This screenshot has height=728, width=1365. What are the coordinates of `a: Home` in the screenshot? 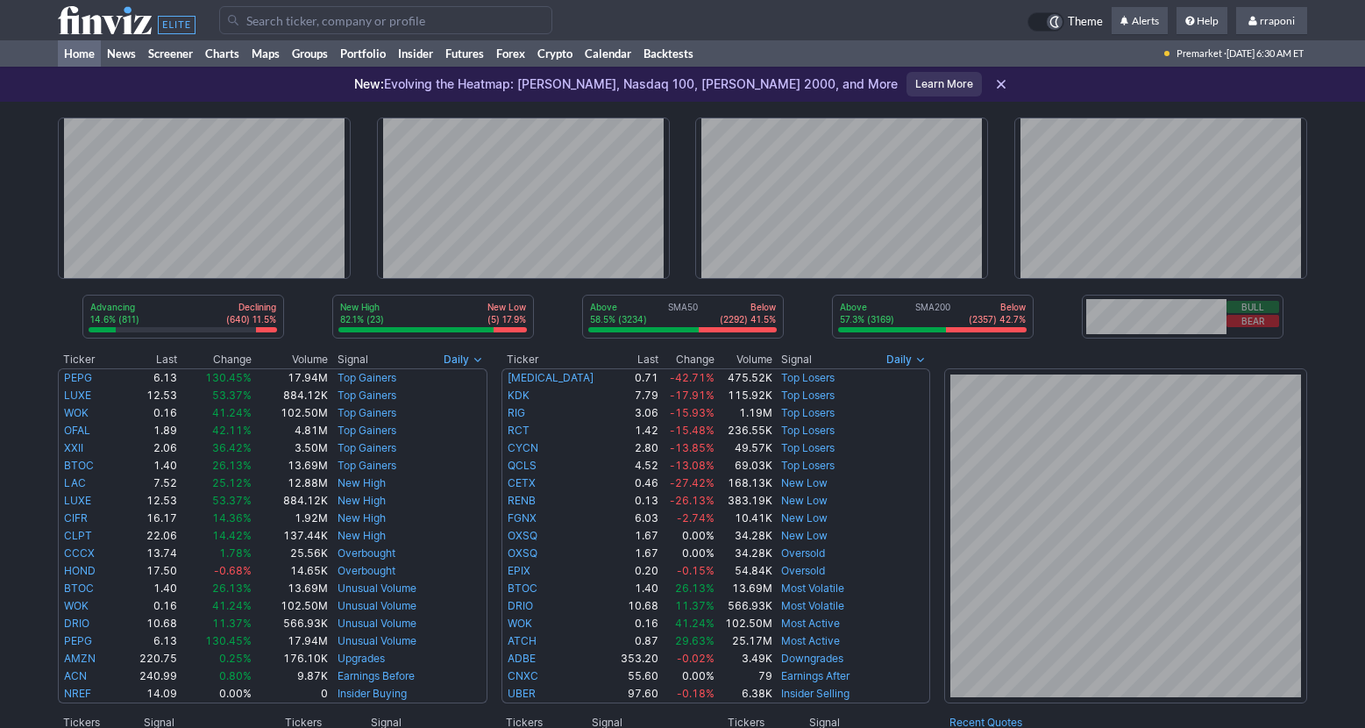 It's located at (79, 53).